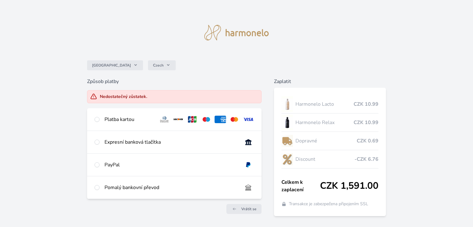  Describe the element at coordinates (248, 142) in the screenshot. I see `img: onlineBanking_CZ.svg` at that location.